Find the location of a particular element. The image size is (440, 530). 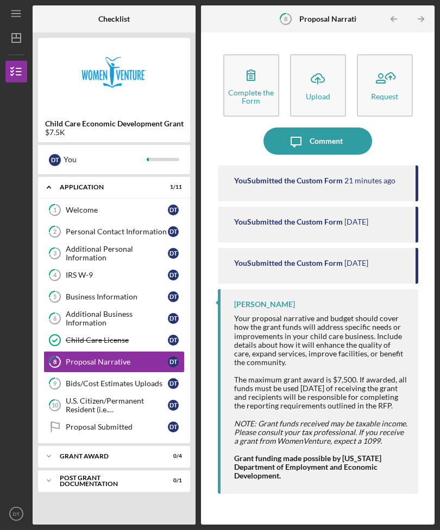

div: Bids/Cost Estimates Uploads is located at coordinates (117, 384).